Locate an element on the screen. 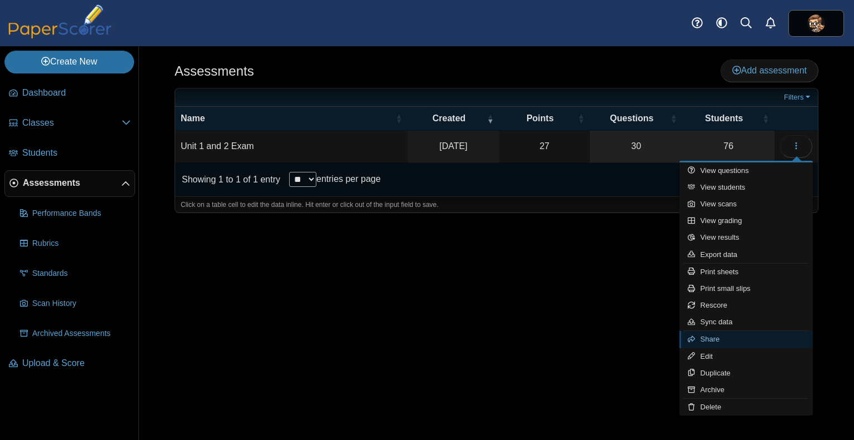 This screenshot has height=440, width=854. span: Questions : Activate to sort is located at coordinates (674, 118).